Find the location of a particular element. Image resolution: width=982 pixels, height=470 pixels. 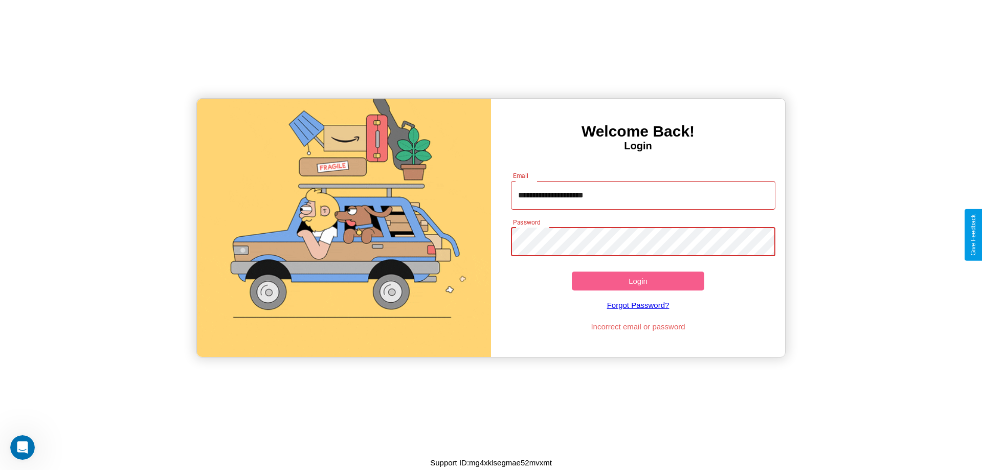

button: Login is located at coordinates (638, 281).